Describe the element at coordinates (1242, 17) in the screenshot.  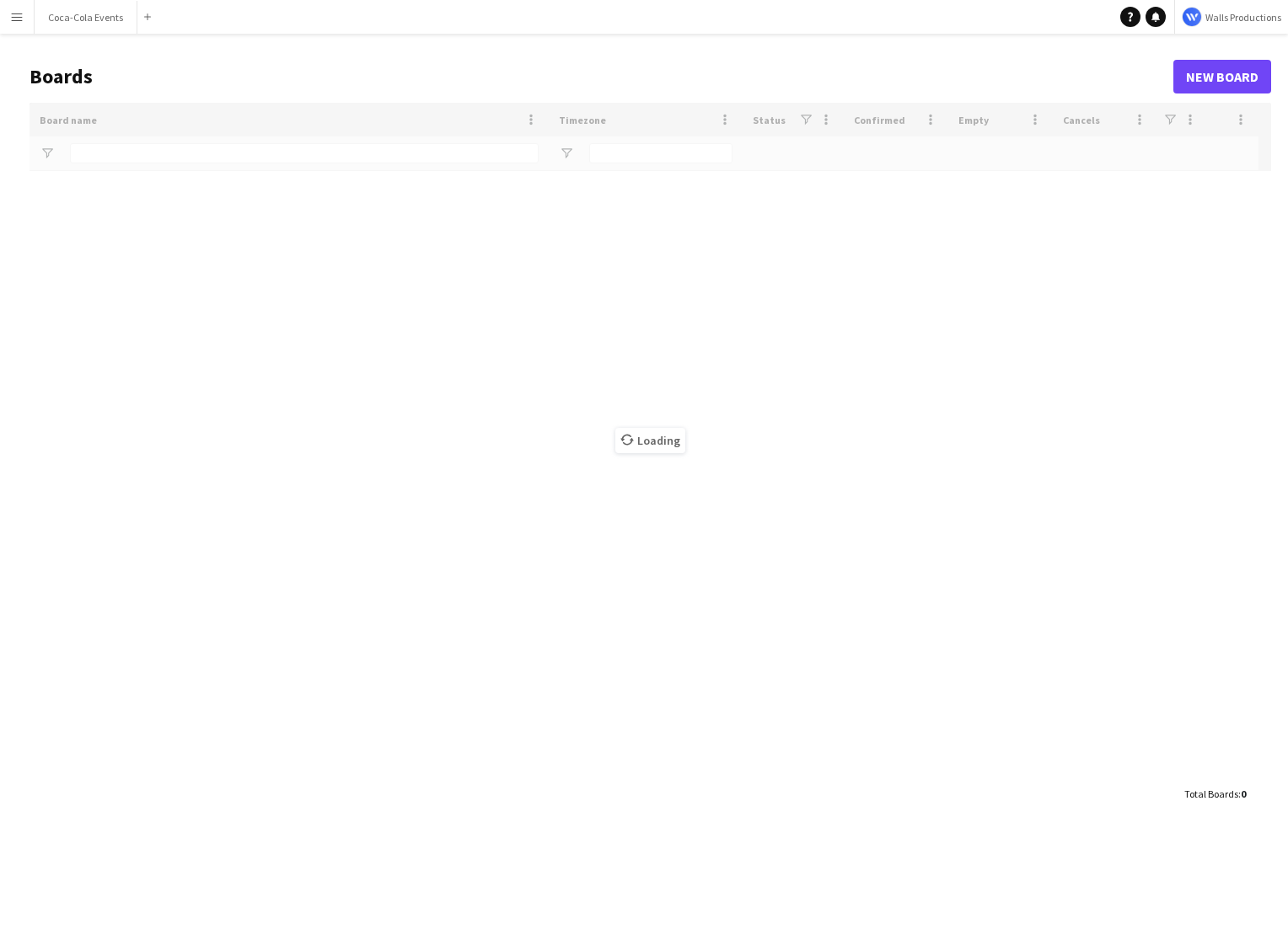
I see `span: Walls Productions` at that location.